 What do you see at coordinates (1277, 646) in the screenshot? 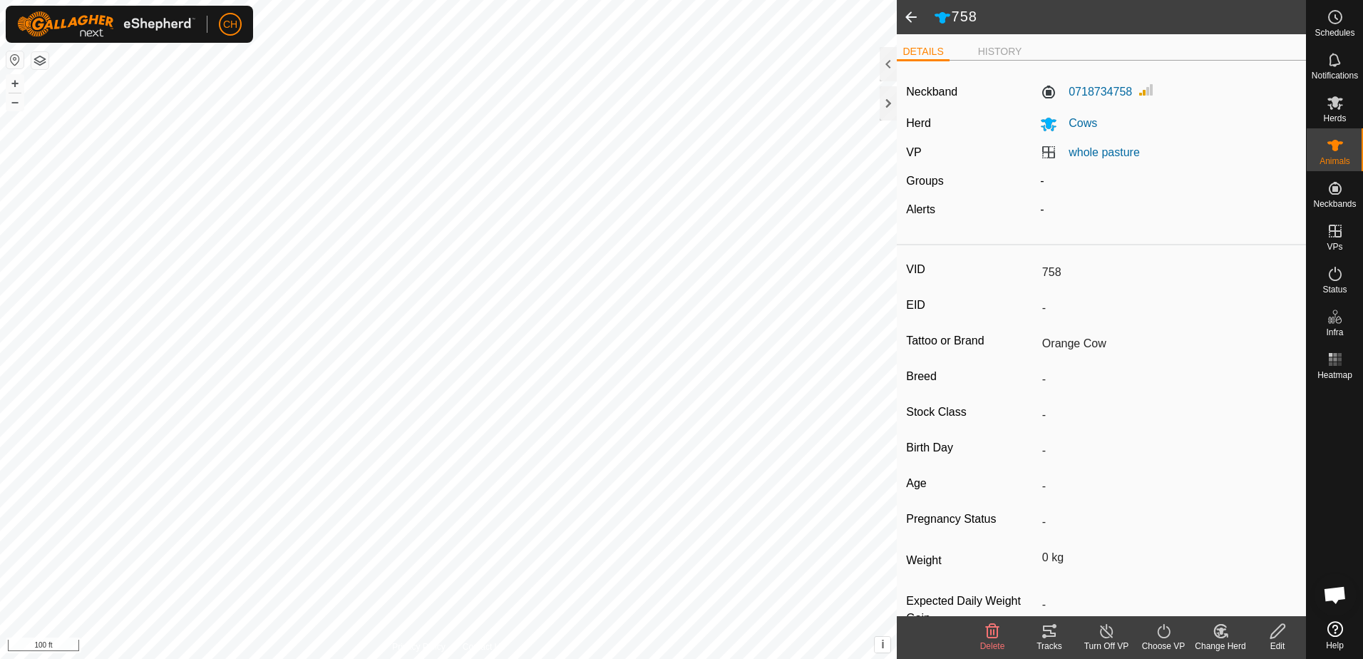
I see `div: Edit` at bounding box center [1277, 646].